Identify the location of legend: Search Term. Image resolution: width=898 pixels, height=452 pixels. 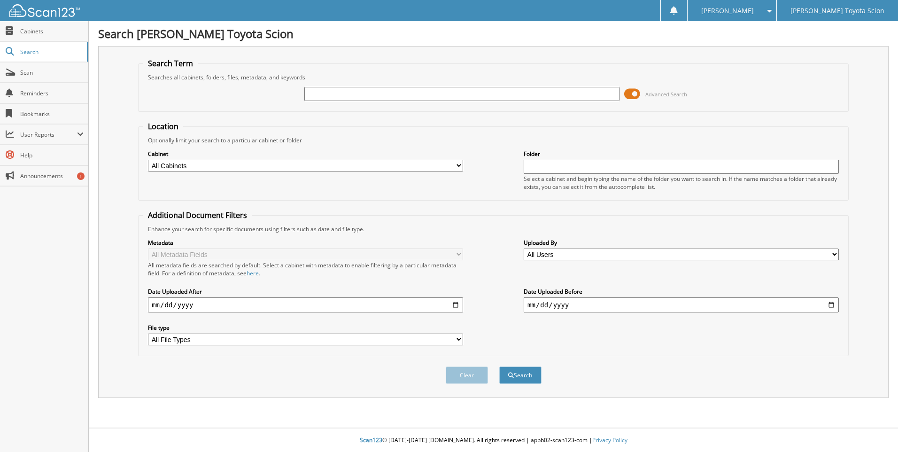
(170, 63).